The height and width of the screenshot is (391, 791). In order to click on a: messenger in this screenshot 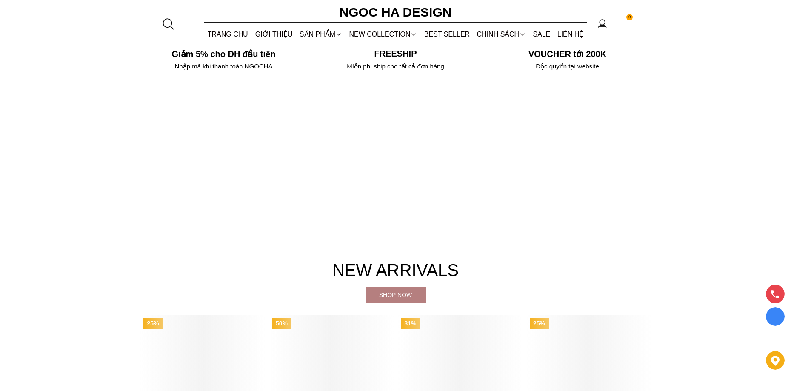, I will do `click(775, 338)`.